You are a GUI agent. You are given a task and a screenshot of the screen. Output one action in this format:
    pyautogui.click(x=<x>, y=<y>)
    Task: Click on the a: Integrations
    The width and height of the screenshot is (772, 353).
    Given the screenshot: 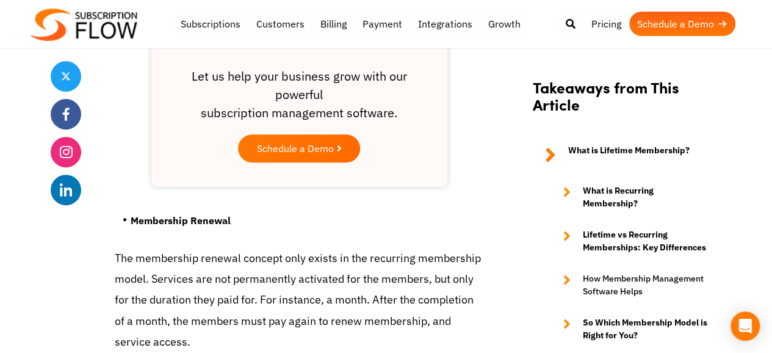 What is the action you would take?
    pyautogui.click(x=445, y=24)
    